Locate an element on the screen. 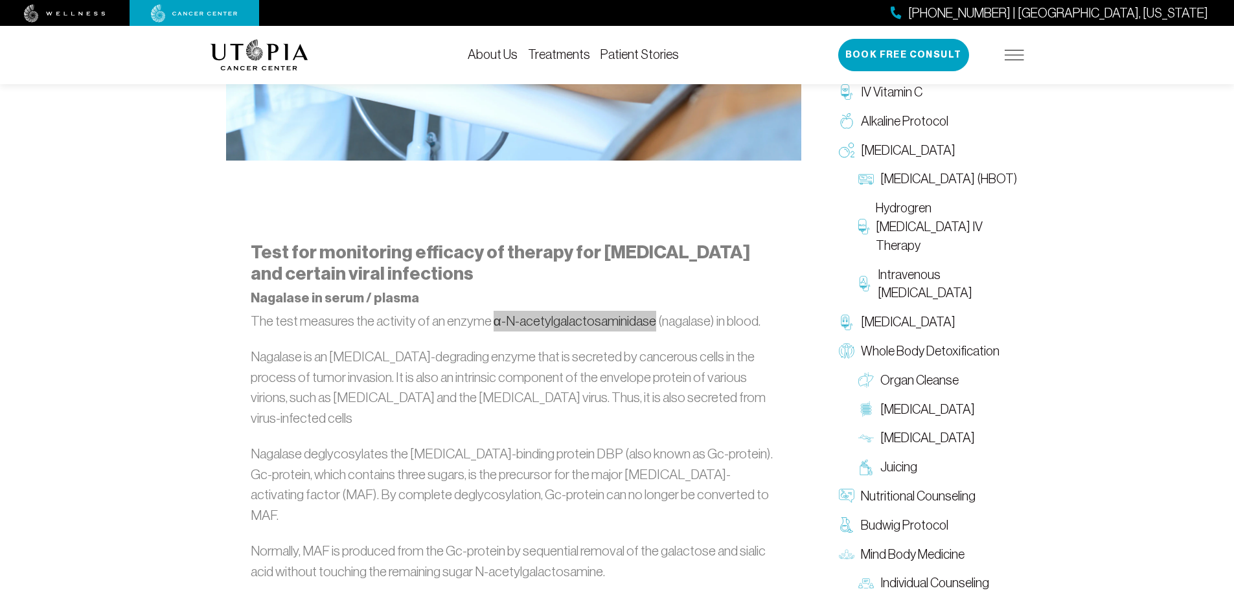 This screenshot has height=595, width=1234. img: Mind Body Medicine is located at coordinates (847, 555).